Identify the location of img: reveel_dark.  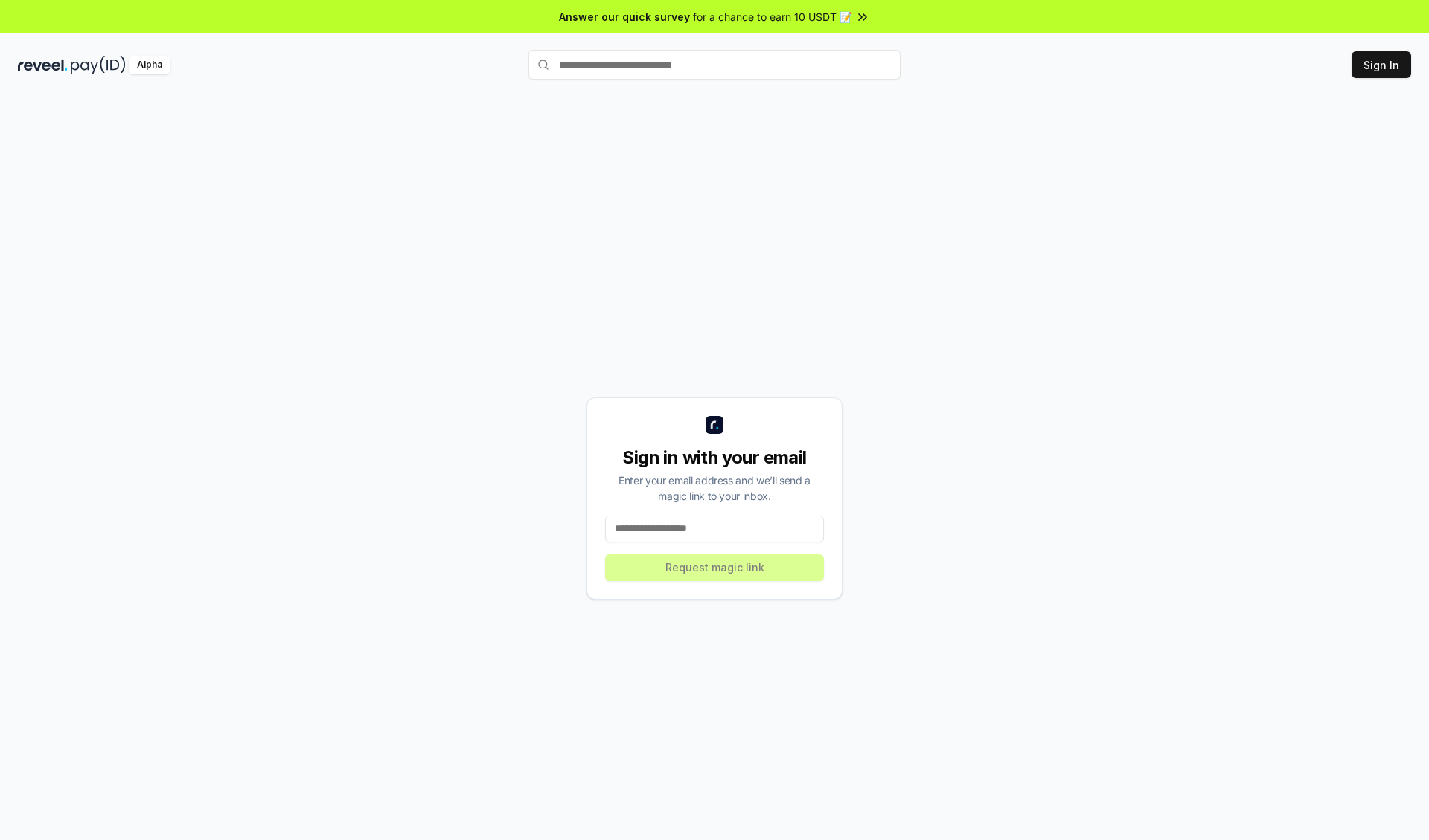
(43, 65).